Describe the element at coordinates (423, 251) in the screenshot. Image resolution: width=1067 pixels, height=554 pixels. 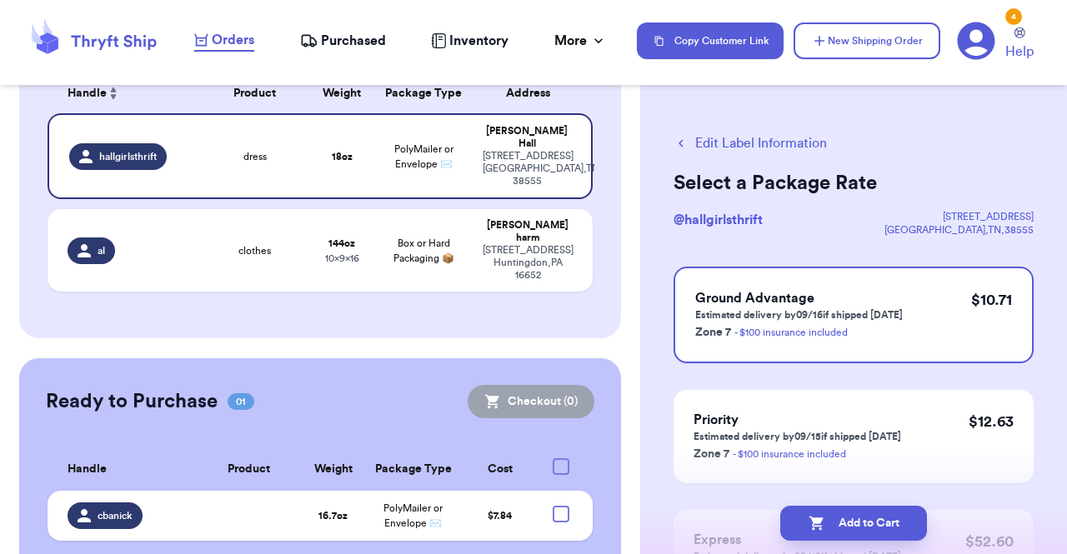
I see `span: Box or Hard Packaging 📦` at that location.